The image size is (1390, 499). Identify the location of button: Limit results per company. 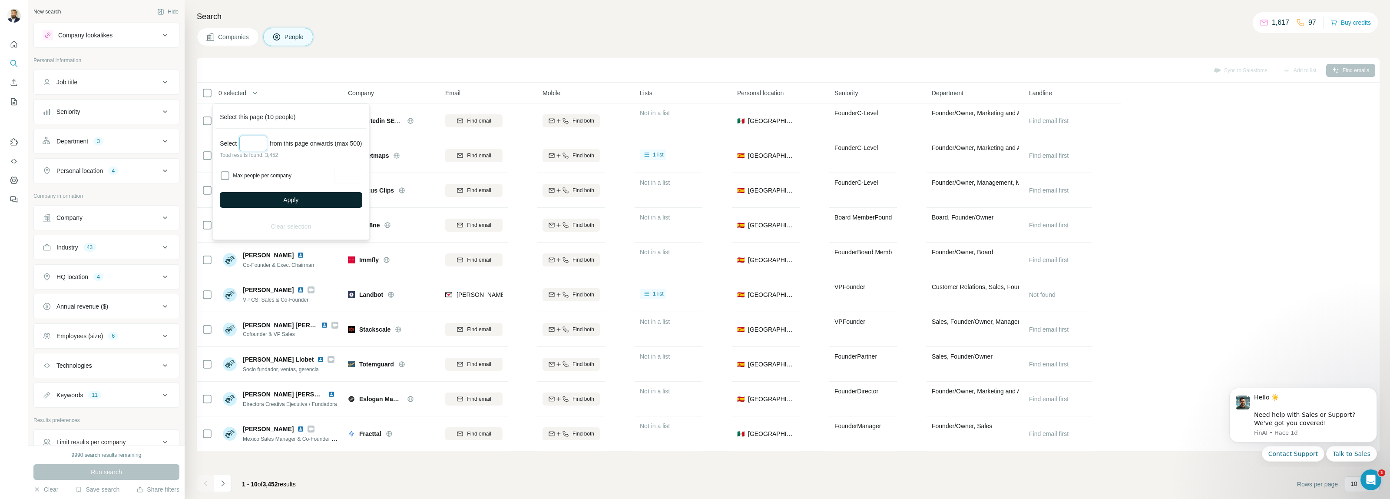
(106, 442).